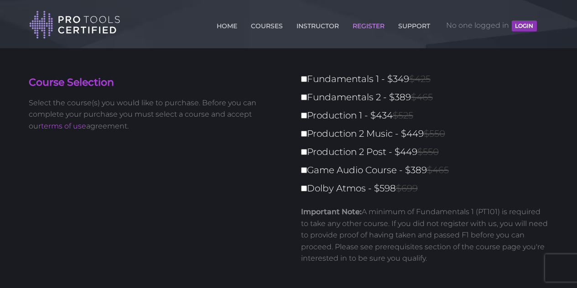 The width and height of the screenshot is (577, 288). What do you see at coordinates (407, 188) in the screenshot?
I see `span: $699` at bounding box center [407, 188].